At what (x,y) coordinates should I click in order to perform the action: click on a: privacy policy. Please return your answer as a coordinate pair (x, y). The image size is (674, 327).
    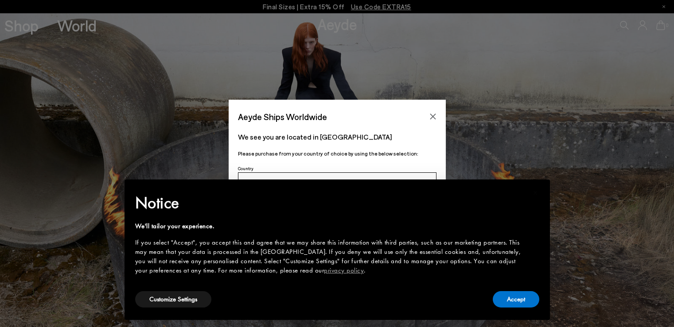
    Looking at the image, I should click on (344, 270).